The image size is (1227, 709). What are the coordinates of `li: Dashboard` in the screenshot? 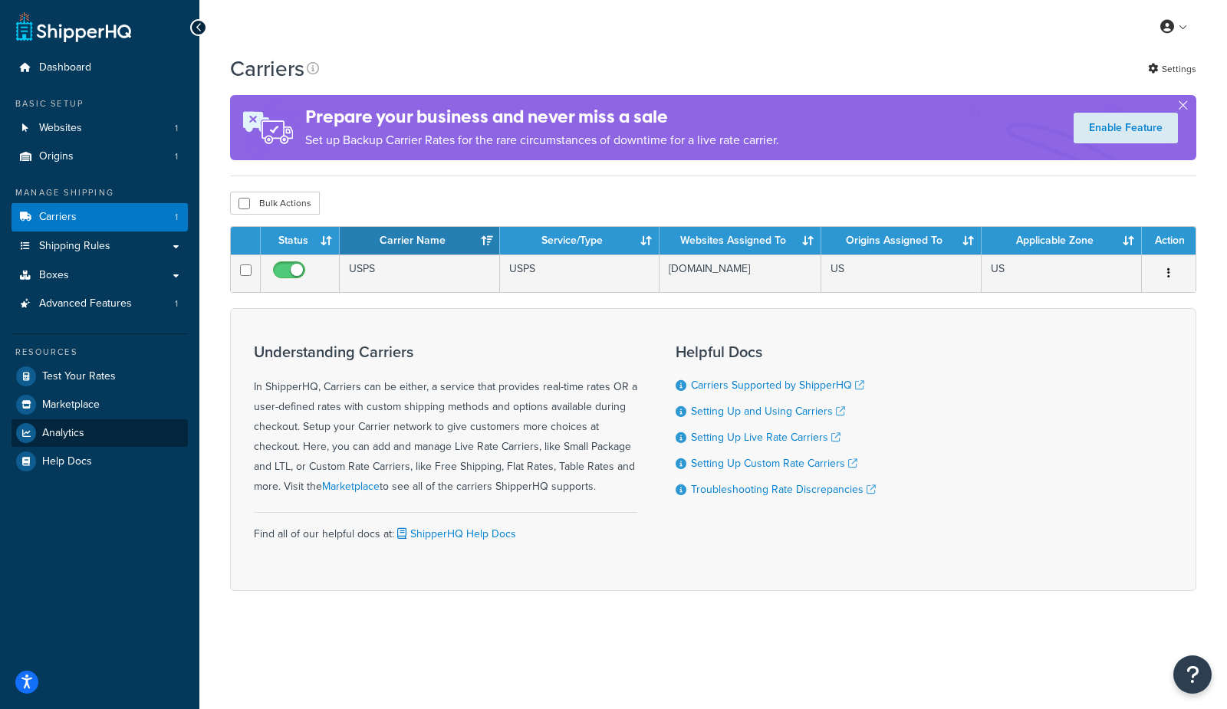 It's located at (100, 67).